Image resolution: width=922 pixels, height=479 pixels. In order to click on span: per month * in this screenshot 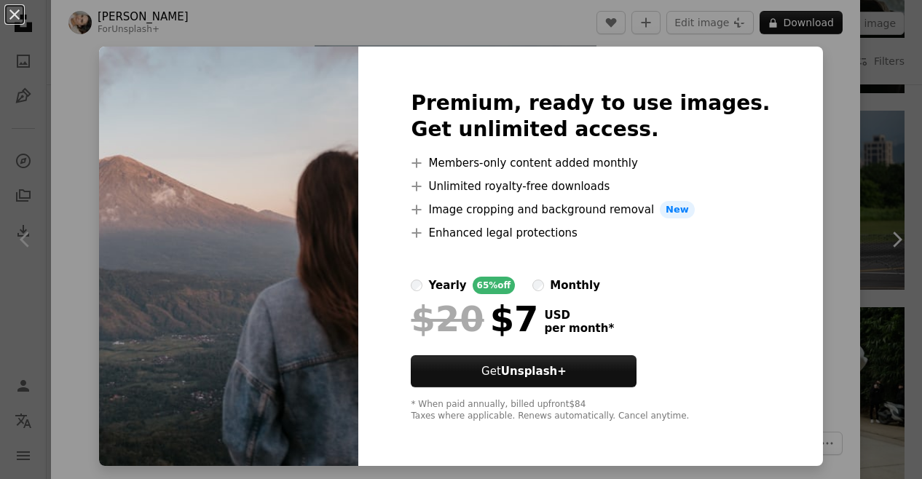, I will do `click(579, 328)`.